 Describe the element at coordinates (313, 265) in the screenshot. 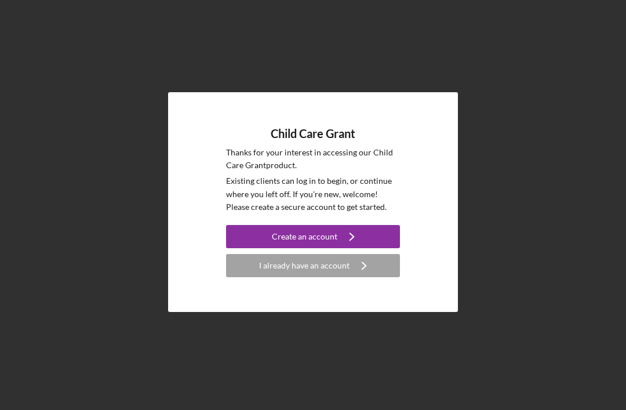

I see `button: I already have an account` at that location.